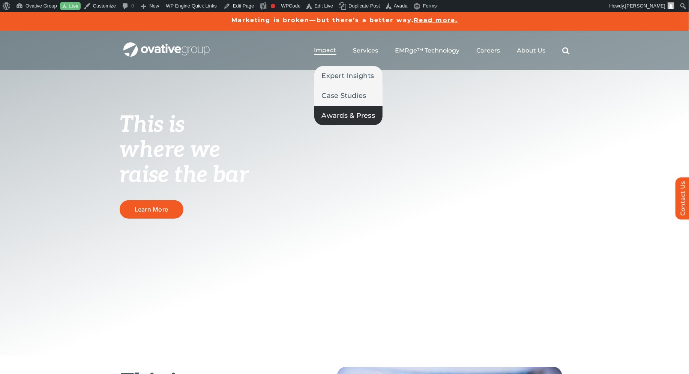 This screenshot has height=374, width=689. Describe the element at coordinates (325, 50) in the screenshot. I see `span: Impact` at that location.